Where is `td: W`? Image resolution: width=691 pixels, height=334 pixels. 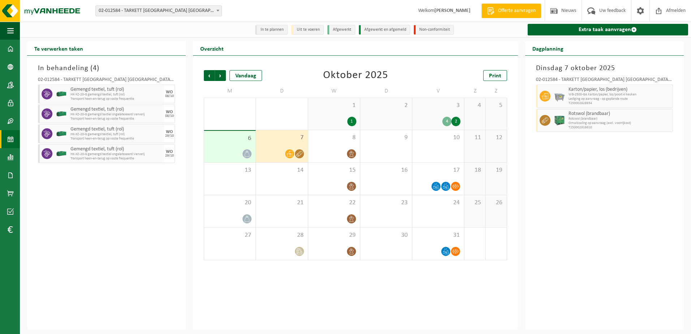
td: W is located at coordinates (334, 91).